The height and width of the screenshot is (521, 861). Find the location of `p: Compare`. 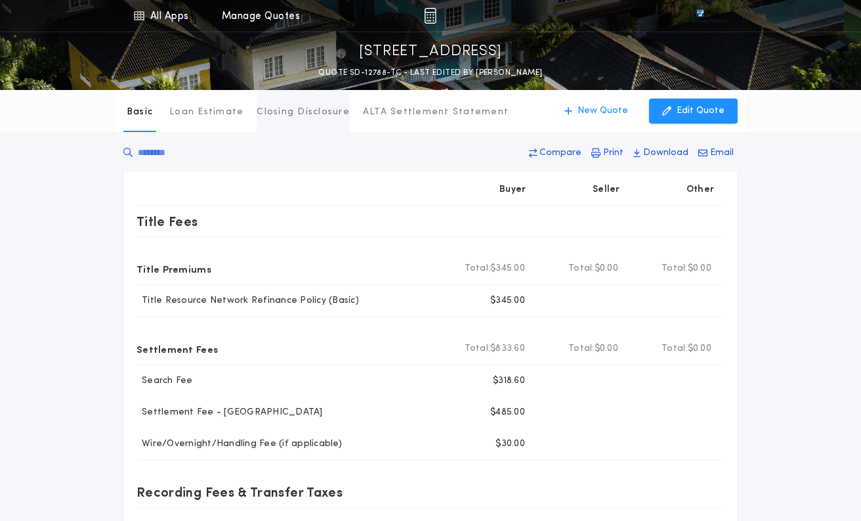

p: Compare is located at coordinates (561, 153).